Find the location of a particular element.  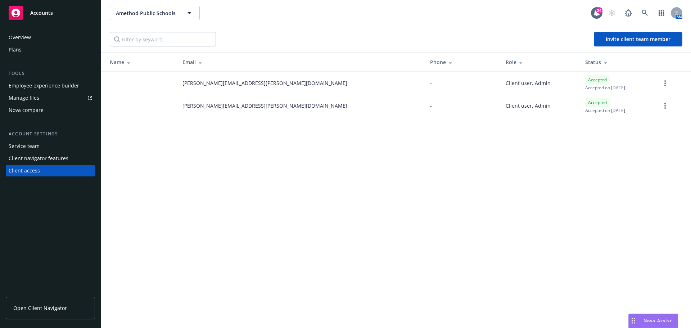

a: Service team is located at coordinates (50, 146).